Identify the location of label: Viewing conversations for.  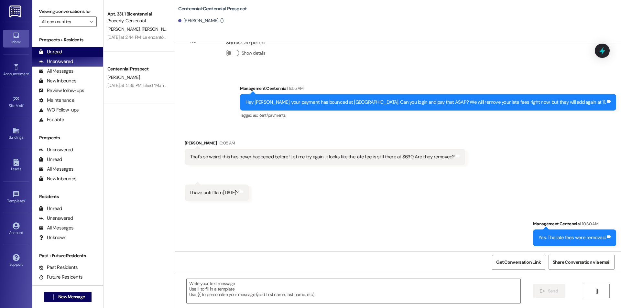
(68, 11).